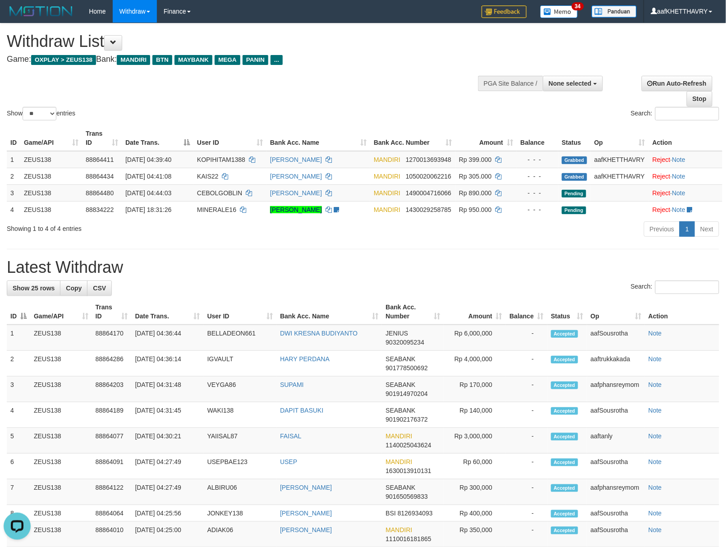 The image size is (726, 547). What do you see at coordinates (157, 138) in the screenshot?
I see `th: Date Trans.: activate to sort column descending` at bounding box center [157, 138].